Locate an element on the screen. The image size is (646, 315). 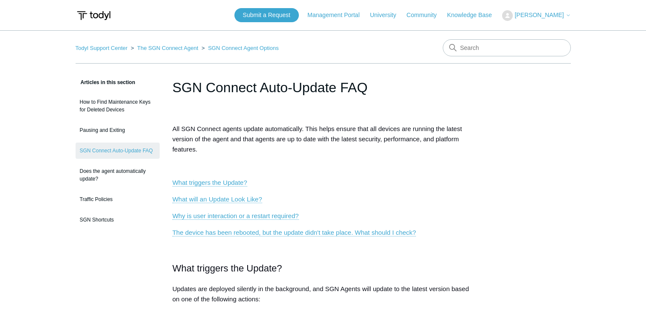
img: Todyl Support Center Help Center home page is located at coordinates (93, 15).